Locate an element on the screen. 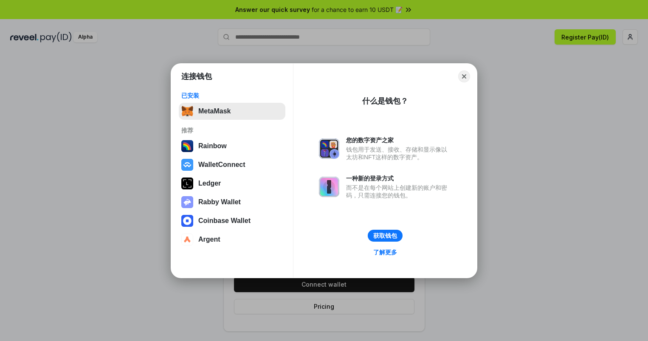 This screenshot has width=648, height=341. button: WalletConnect is located at coordinates (232, 165).